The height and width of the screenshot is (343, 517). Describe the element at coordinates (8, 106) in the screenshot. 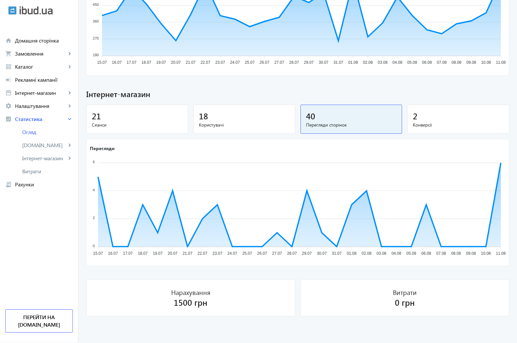

I see `mat-icon: settings` at that location.